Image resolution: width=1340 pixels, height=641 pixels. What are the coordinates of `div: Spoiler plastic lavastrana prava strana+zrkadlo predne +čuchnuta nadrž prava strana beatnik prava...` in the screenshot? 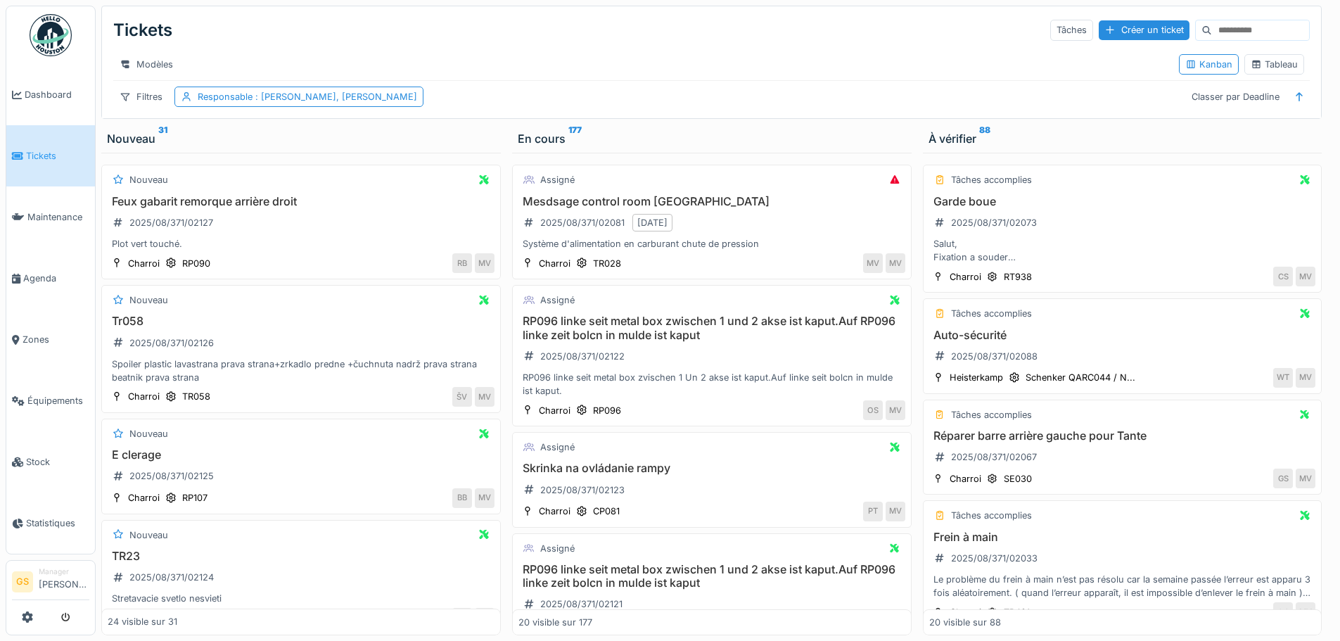 It's located at (301, 371).